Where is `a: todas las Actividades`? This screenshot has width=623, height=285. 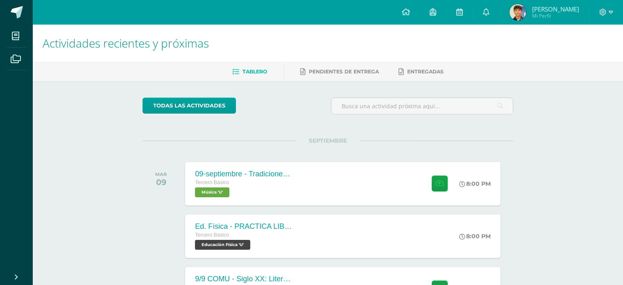 a: todas las Actividades is located at coordinates (189, 105).